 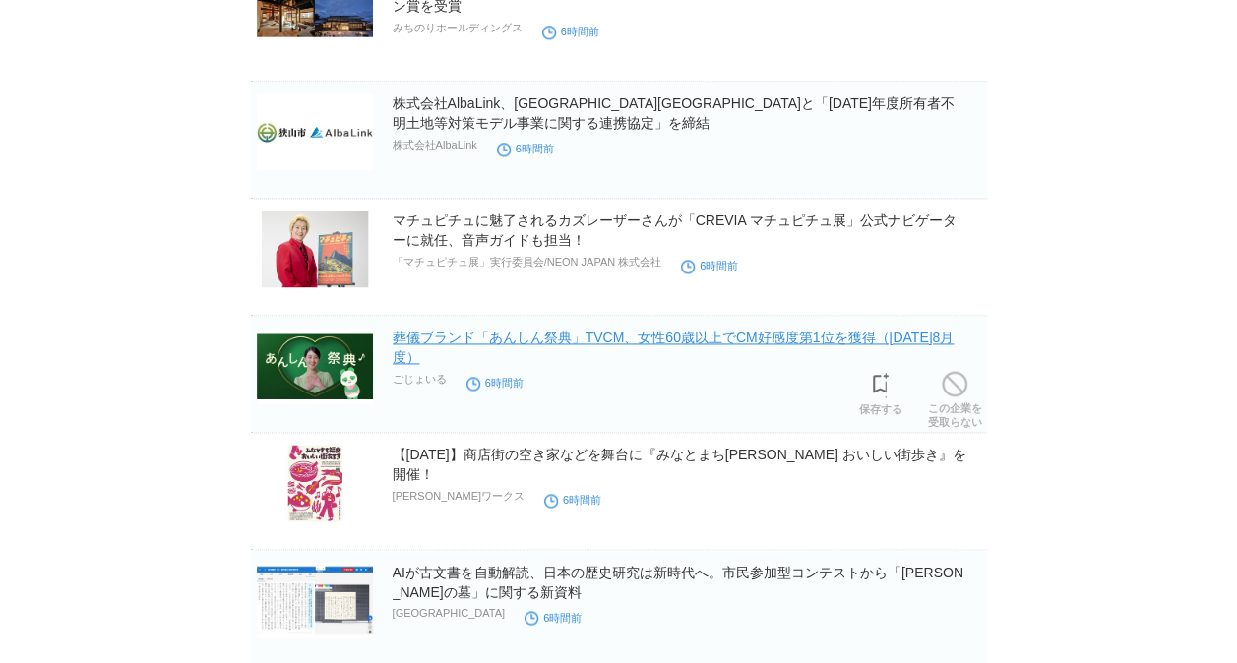 I want to click on p: みちのりホールディングス, so click(x=458, y=28).